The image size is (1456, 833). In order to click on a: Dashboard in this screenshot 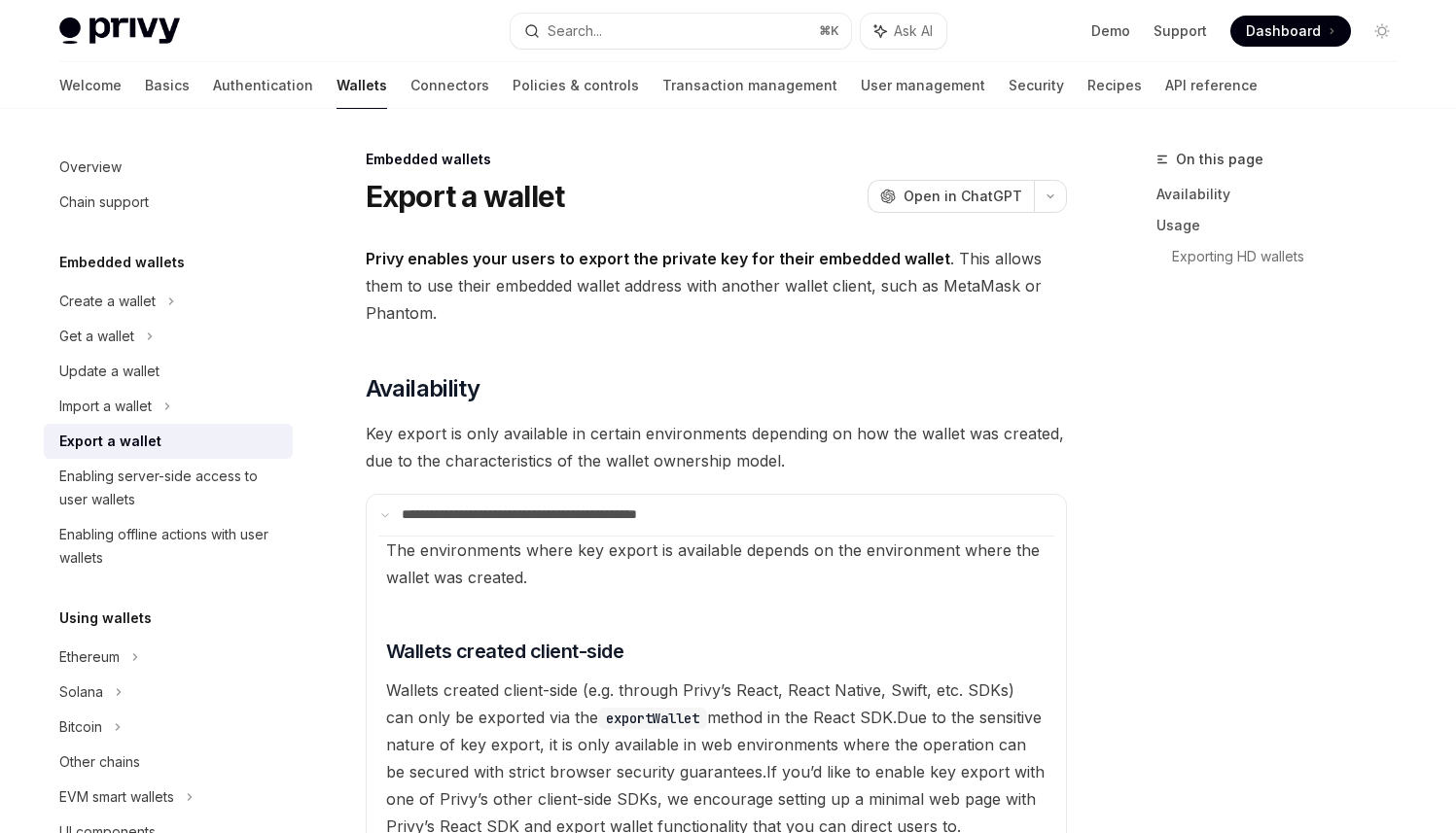, I will do `click(1291, 31)`.